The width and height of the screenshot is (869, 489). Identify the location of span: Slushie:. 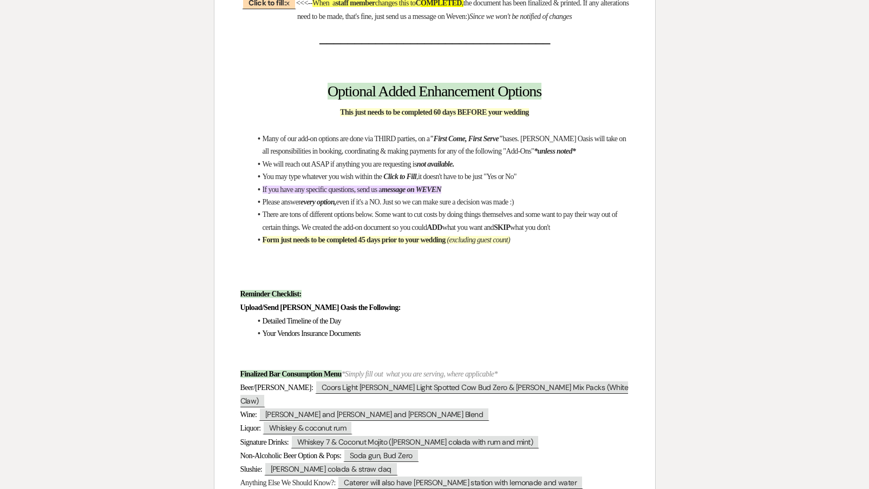
(251, 469).